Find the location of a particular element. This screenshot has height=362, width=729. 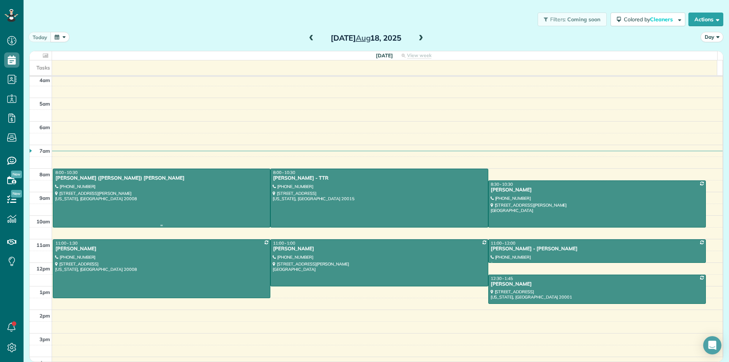

span: 5am is located at coordinates (45, 104).